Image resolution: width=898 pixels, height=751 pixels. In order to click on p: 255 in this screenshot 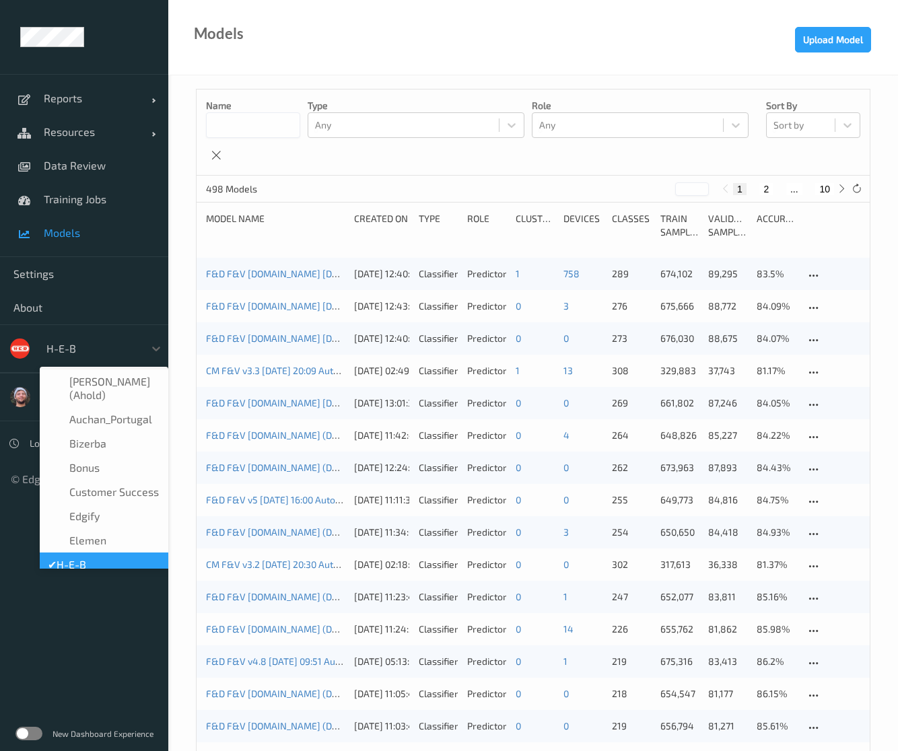, I will do `click(632, 500)`.